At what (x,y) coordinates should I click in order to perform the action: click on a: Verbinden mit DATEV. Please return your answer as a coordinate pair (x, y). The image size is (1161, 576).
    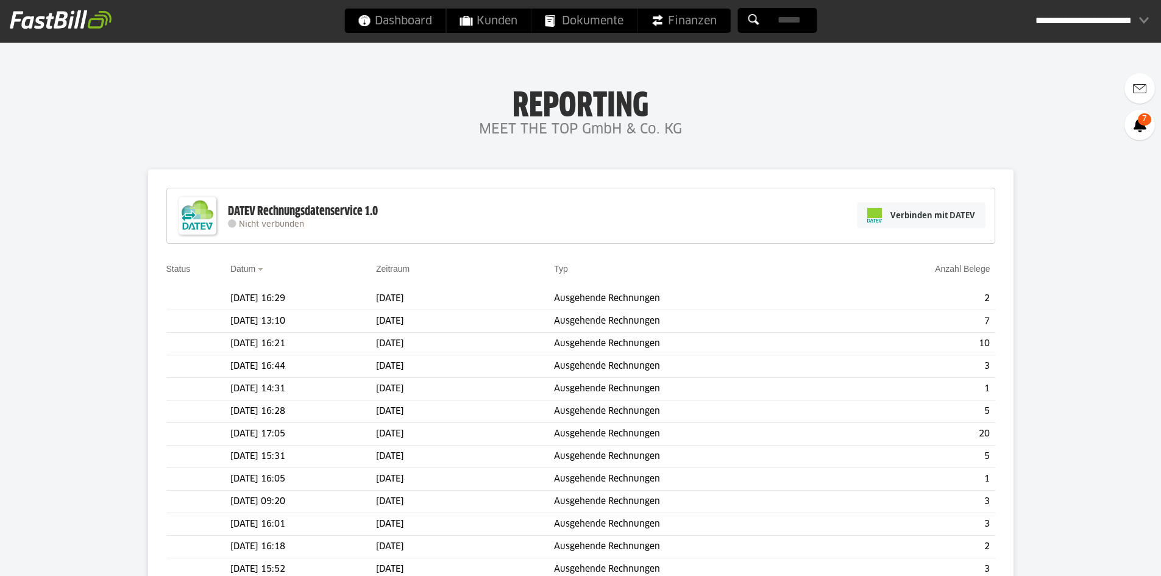
    Looking at the image, I should click on (921, 215).